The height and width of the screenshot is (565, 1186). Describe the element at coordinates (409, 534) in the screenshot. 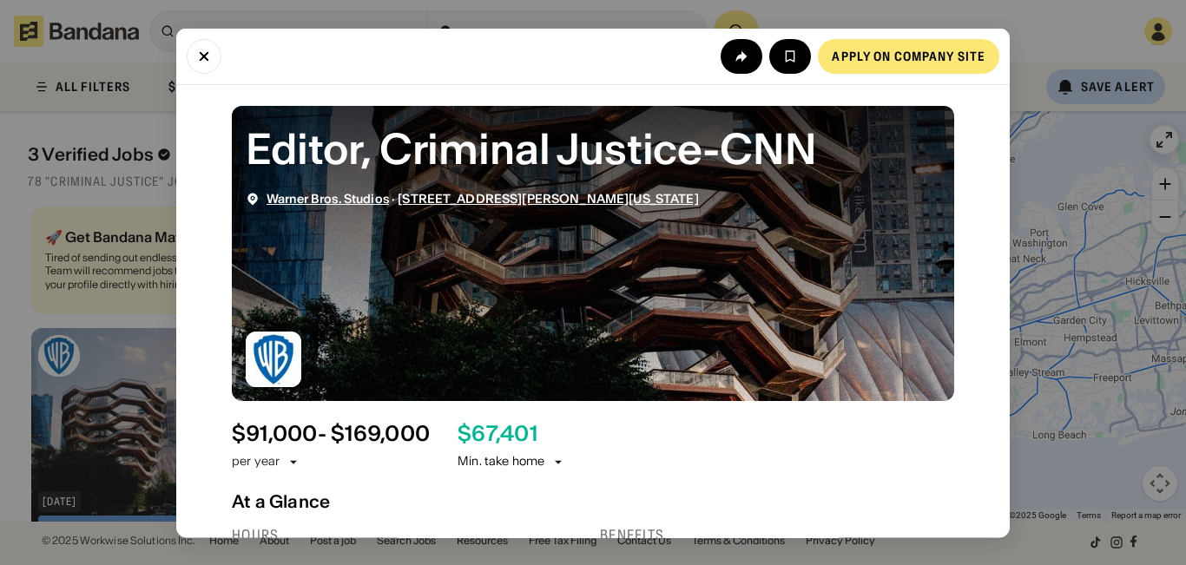

I see `div: Hours` at that location.